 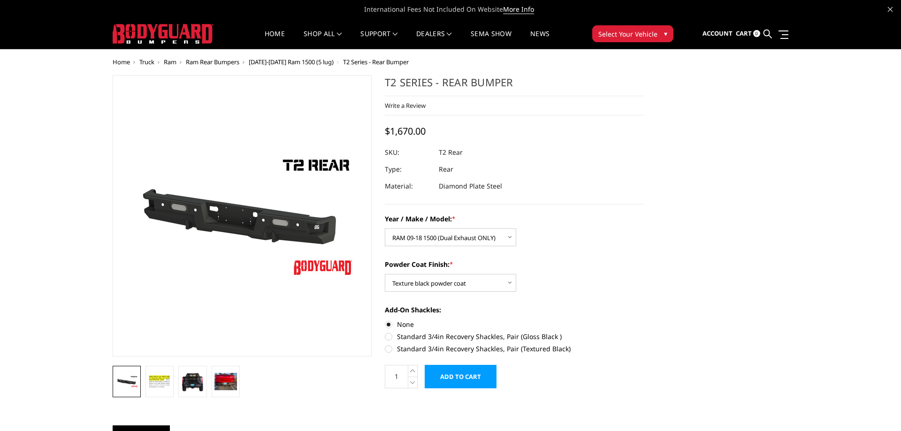 I want to click on label: Add-On Shackles:, so click(x=515, y=310).